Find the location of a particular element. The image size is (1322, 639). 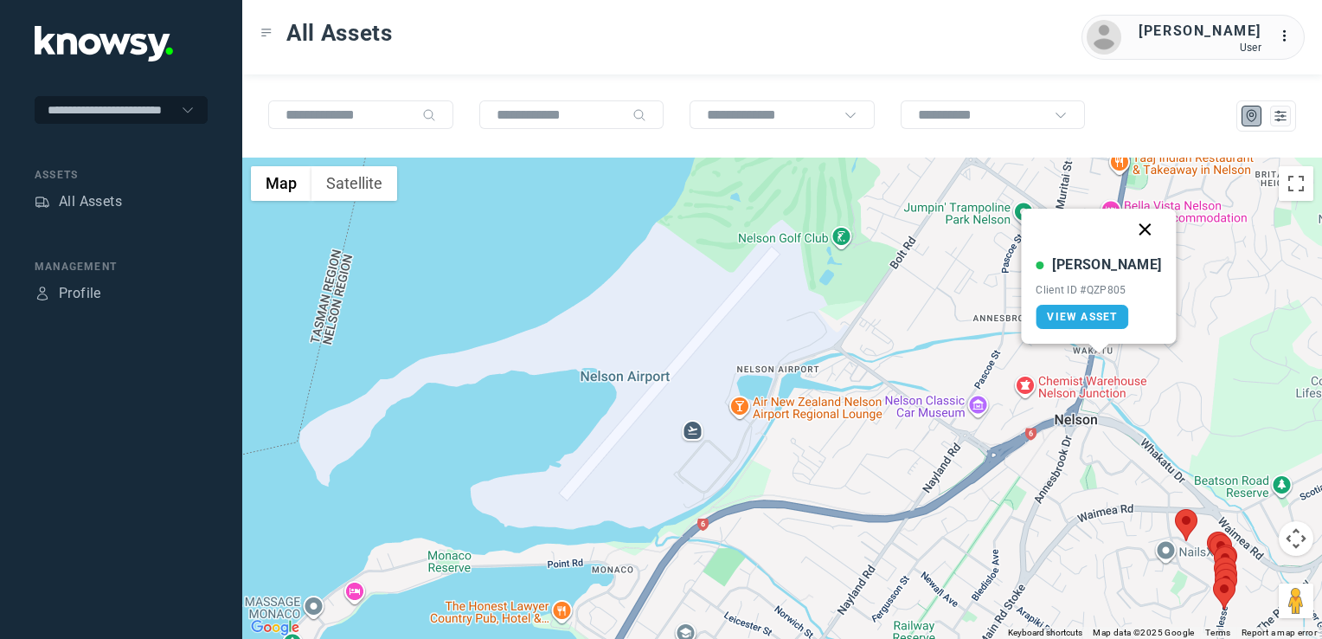

button: Drag Pegman onto the map to open Street View is located at coordinates (1296, 601).